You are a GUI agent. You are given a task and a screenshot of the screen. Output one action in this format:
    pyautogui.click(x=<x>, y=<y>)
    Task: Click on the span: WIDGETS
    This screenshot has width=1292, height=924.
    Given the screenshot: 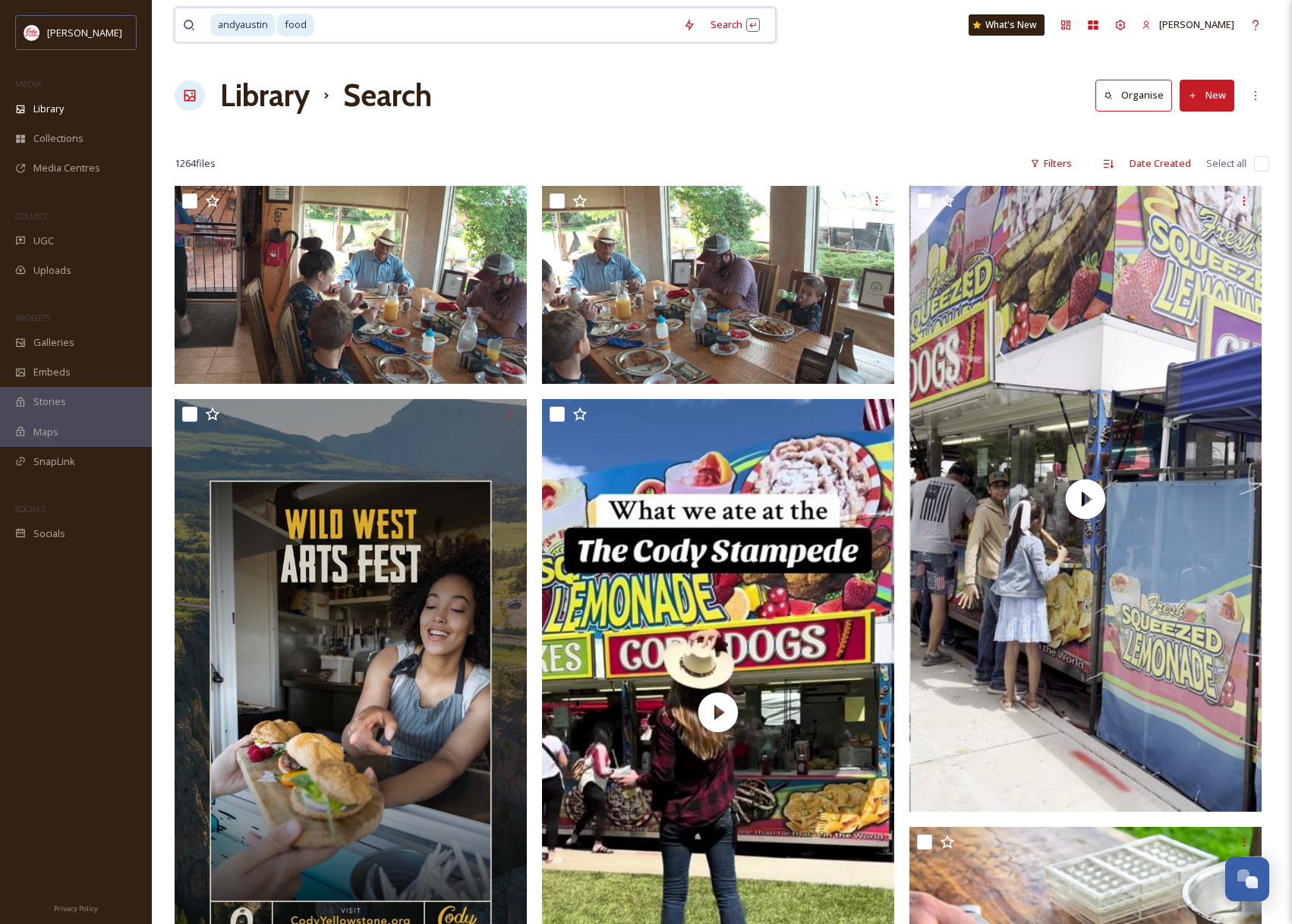 What is the action you would take?
    pyautogui.click(x=32, y=317)
    